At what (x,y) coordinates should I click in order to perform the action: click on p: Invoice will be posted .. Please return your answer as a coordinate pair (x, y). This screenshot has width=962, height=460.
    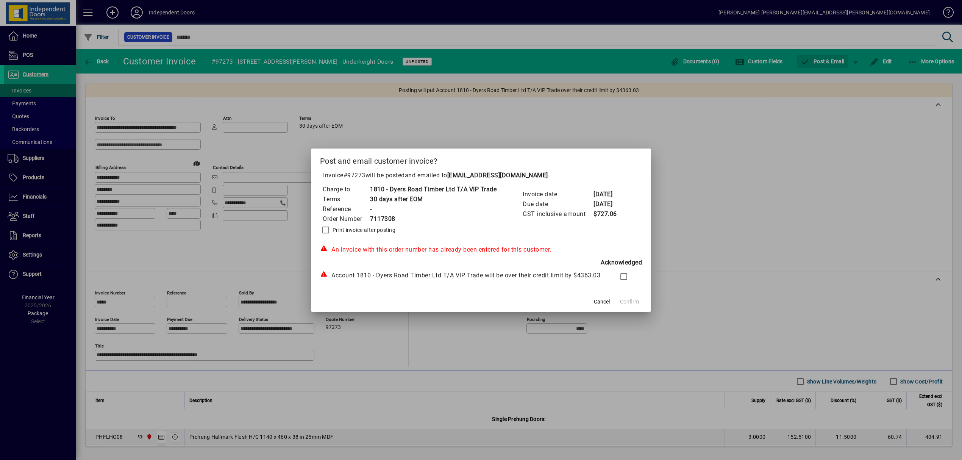
    Looking at the image, I should click on (481, 175).